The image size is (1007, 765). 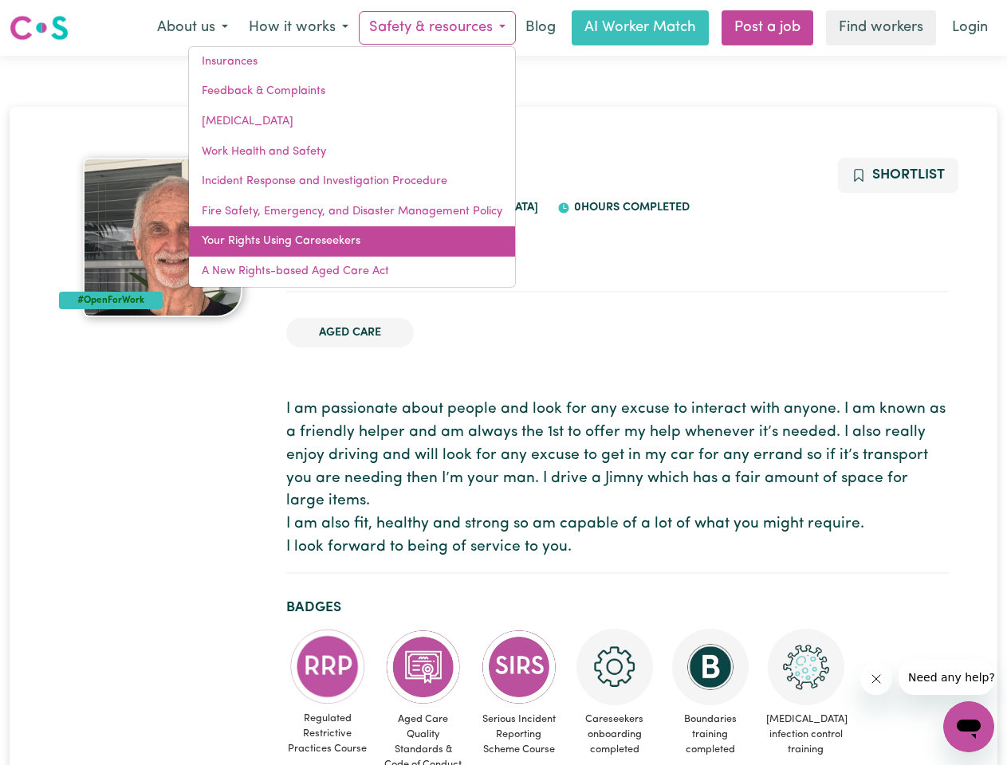 What do you see at coordinates (192, 28) in the screenshot?
I see `button: About us` at bounding box center [192, 28].